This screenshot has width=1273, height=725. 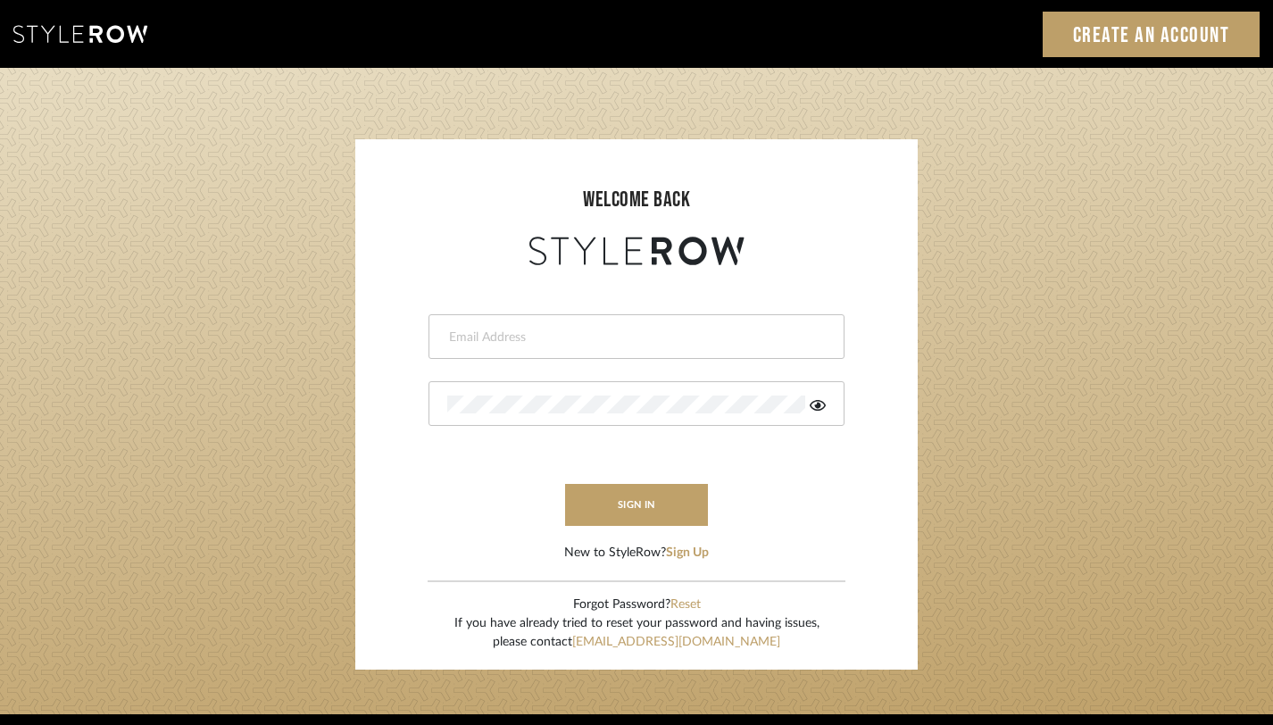 What do you see at coordinates (634, 338) in the screenshot?
I see `input: Email Address` at bounding box center [634, 338].